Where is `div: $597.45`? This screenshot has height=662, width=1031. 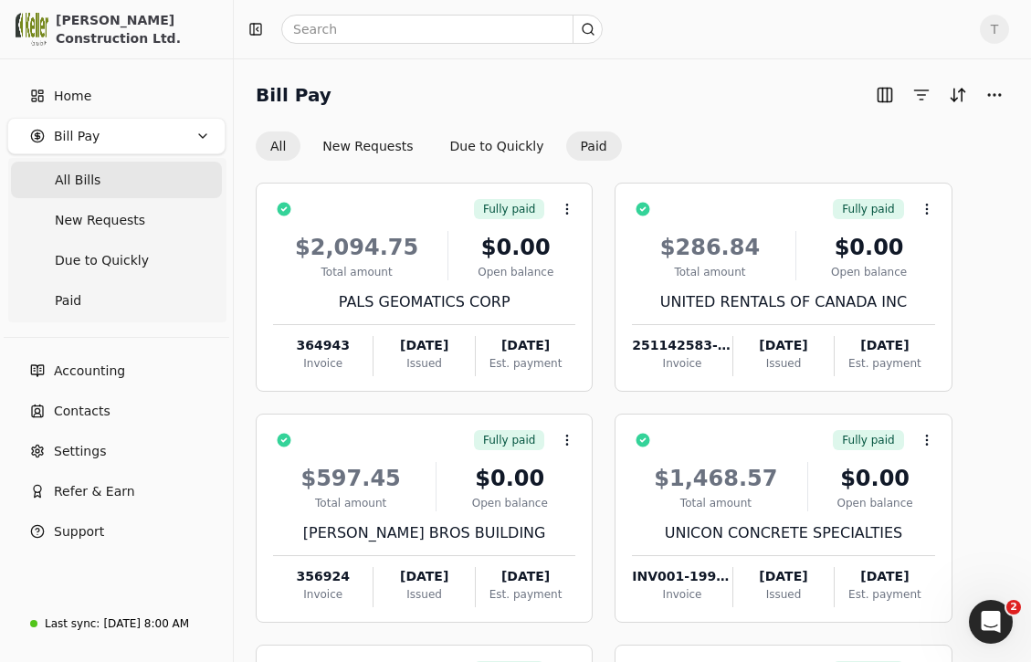 div: $597.45 is located at coordinates (351, 478).